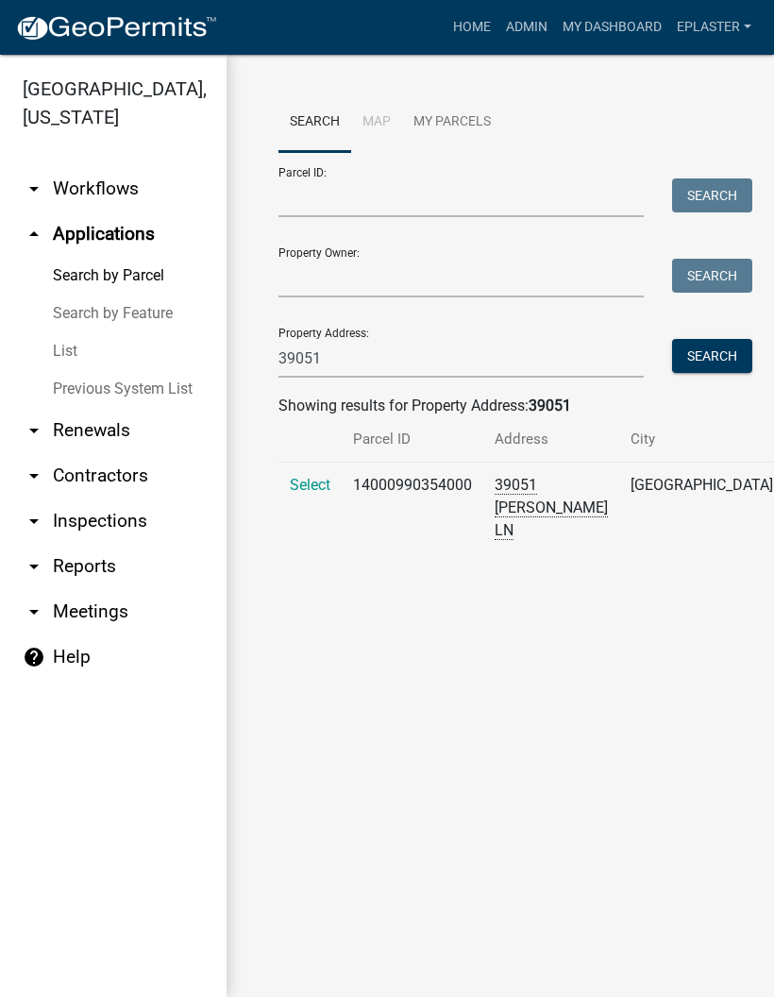  What do you see at coordinates (413, 508) in the screenshot?
I see `td: 14000990354000` at bounding box center [413, 508].